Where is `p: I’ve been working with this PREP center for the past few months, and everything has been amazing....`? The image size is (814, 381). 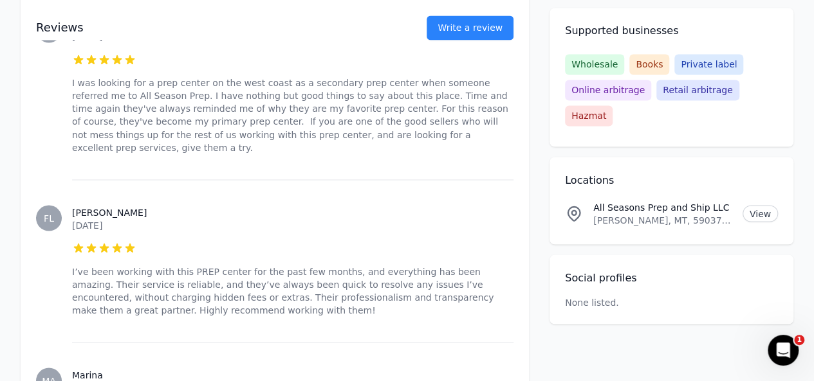
p: I’ve been working with this PREP center for the past few months, and everything has been amazing.... is located at coordinates (293, 291).